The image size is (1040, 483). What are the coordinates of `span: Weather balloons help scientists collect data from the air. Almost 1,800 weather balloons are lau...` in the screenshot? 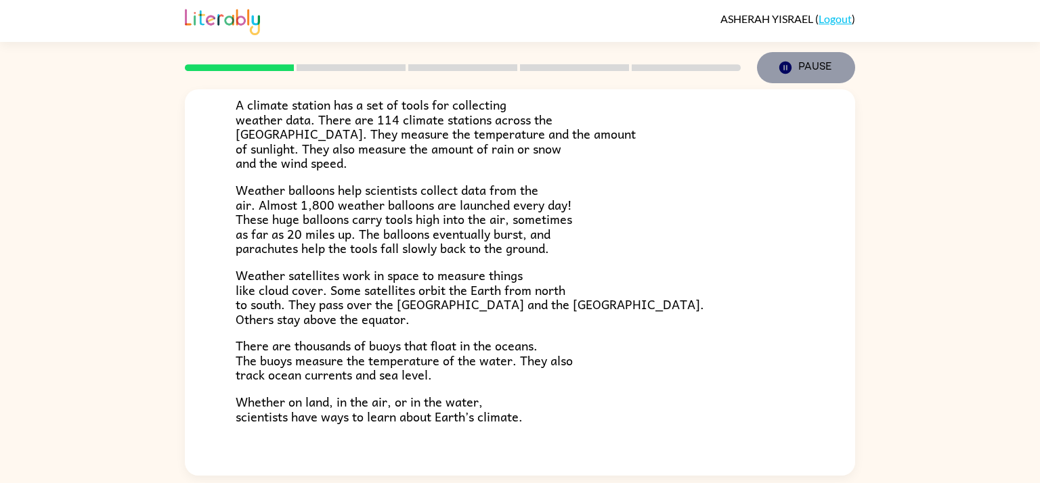 It's located at (404, 219).